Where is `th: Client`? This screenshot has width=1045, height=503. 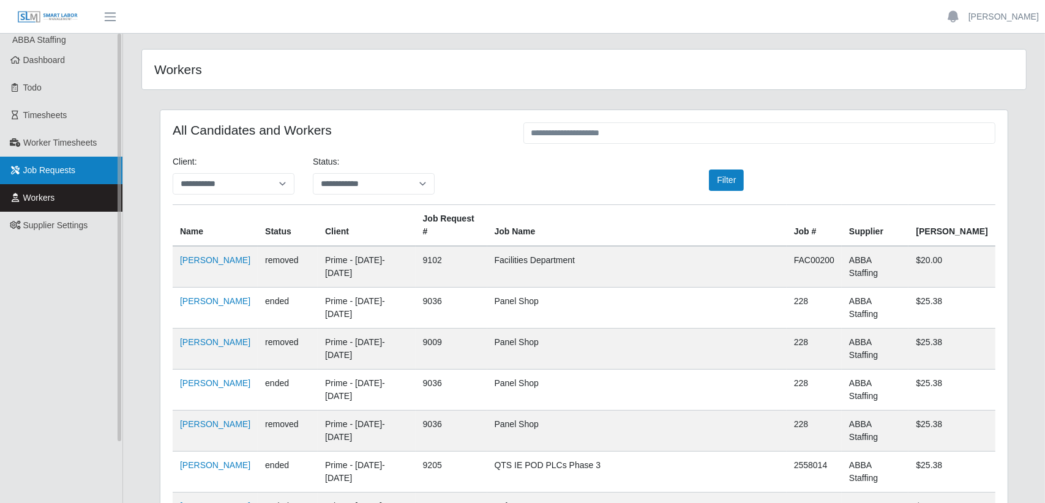 th: Client is located at coordinates (367, 226).